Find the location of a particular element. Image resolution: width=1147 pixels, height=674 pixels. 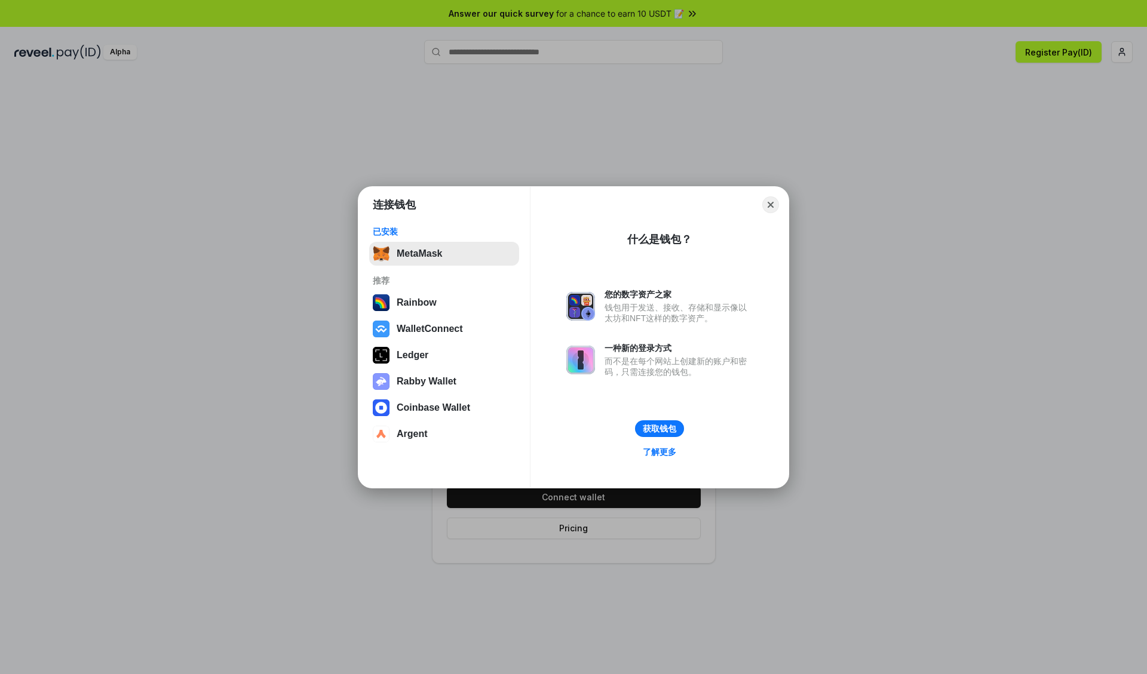

button: Argent is located at coordinates (444, 434).